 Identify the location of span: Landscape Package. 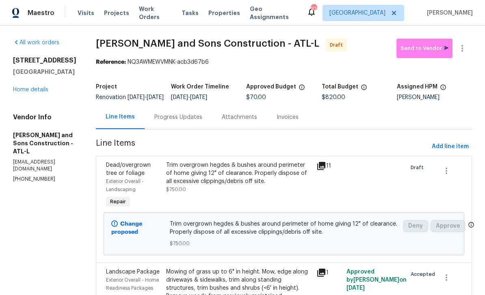
(133, 272).